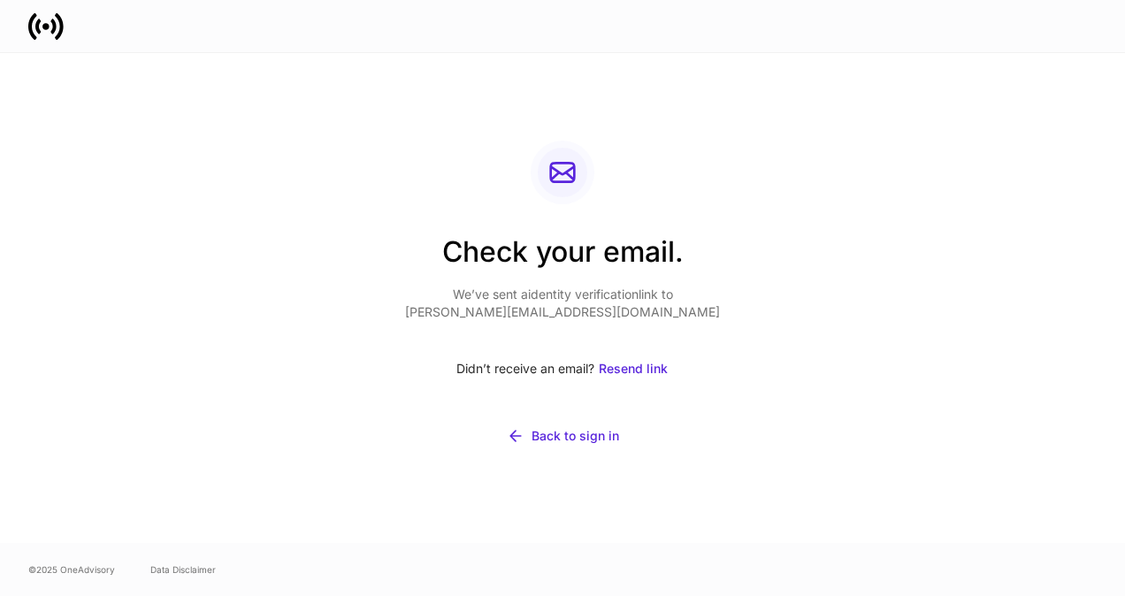  What do you see at coordinates (562, 369) in the screenshot?
I see `div: Didn’t receive an email?` at bounding box center [562, 369].